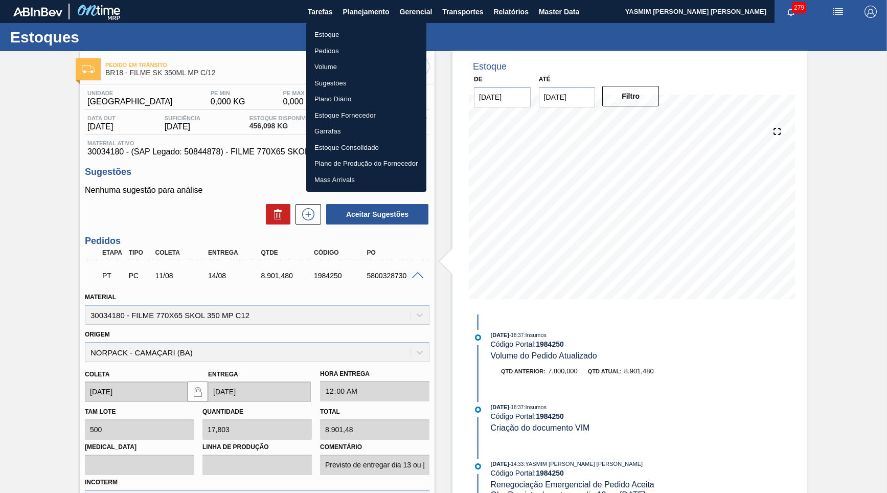  I want to click on li: Pedidos, so click(366, 51).